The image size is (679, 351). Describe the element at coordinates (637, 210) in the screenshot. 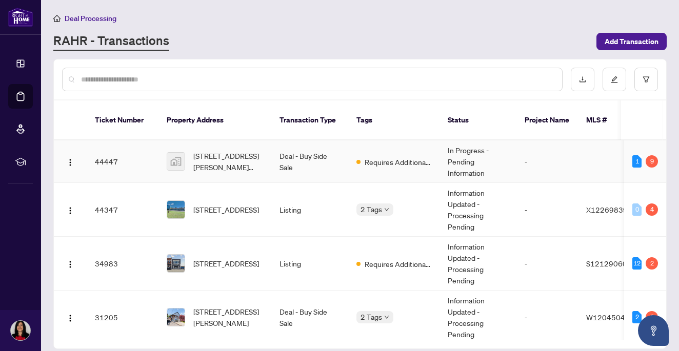

I see `div: 0` at that location.